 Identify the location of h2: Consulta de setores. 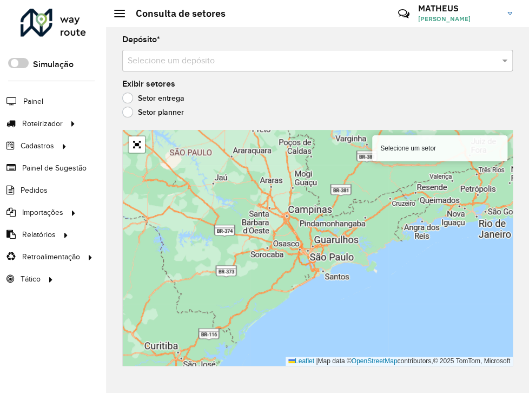
(175, 14).